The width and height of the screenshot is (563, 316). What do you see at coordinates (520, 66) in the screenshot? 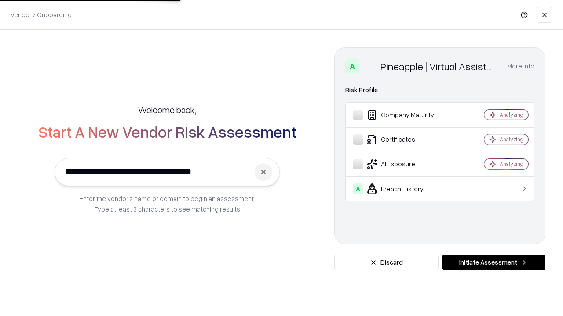
I see `button: More info` at bounding box center [520, 66].